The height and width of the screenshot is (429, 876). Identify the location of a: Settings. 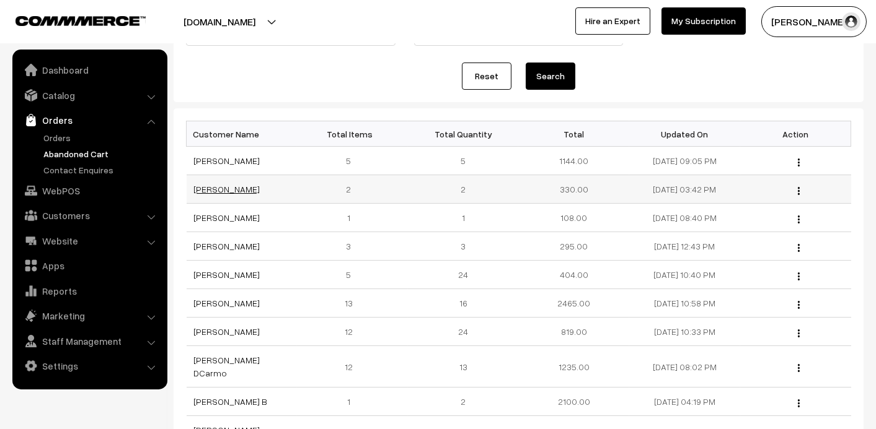
(89, 366).